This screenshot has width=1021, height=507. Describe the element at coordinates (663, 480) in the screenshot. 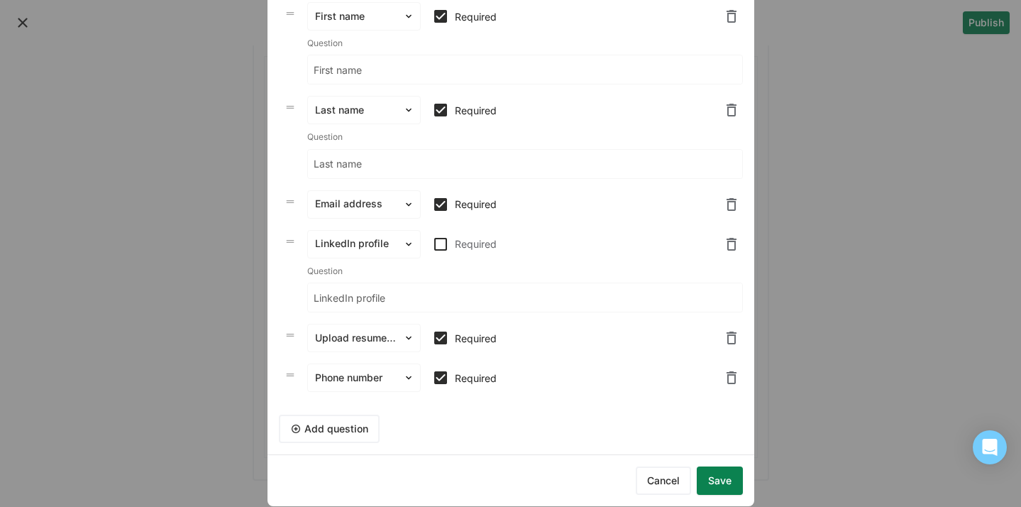

I see `button: Cancel` at that location.